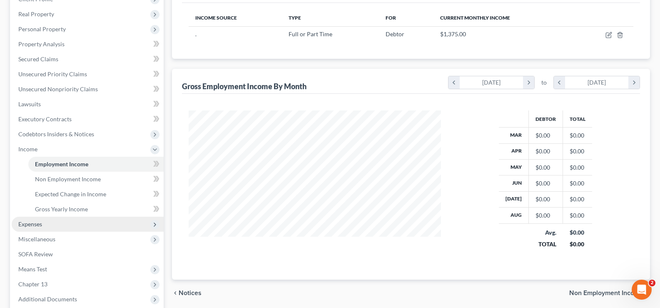  I want to click on span: $1,375.00, so click(453, 34).